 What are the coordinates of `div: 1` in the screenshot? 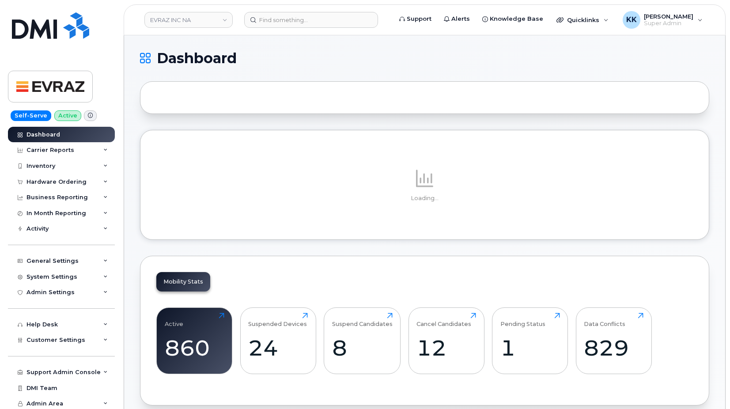 It's located at (530, 348).